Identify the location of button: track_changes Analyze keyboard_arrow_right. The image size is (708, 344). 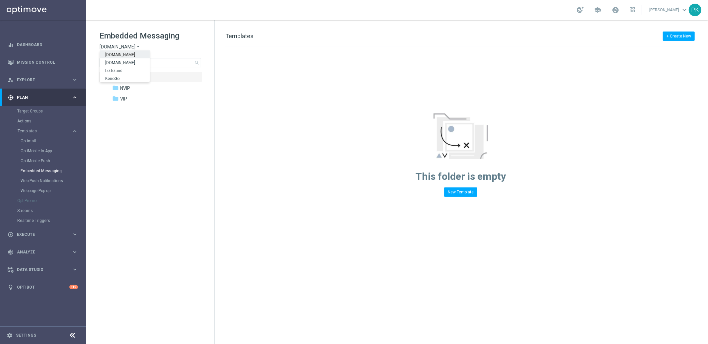
(43, 252).